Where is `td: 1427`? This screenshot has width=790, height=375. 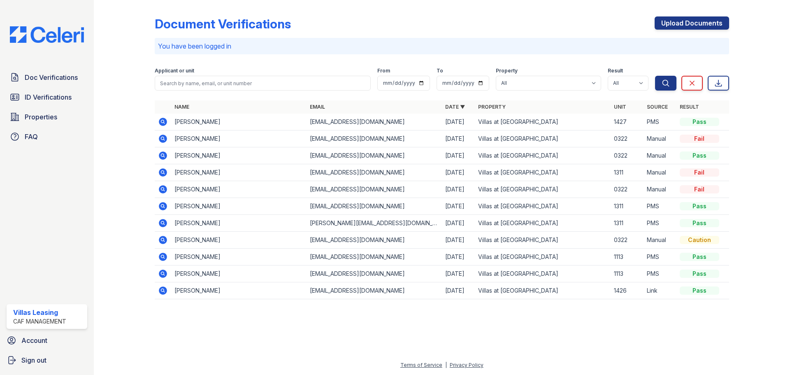
td: 1427 is located at coordinates (627, 122).